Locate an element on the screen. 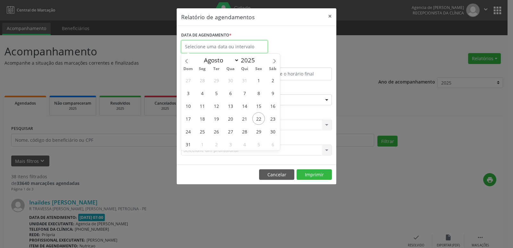 The height and width of the screenshot is (248, 513). span: Agosto 31, 2025 is located at coordinates (188, 144).